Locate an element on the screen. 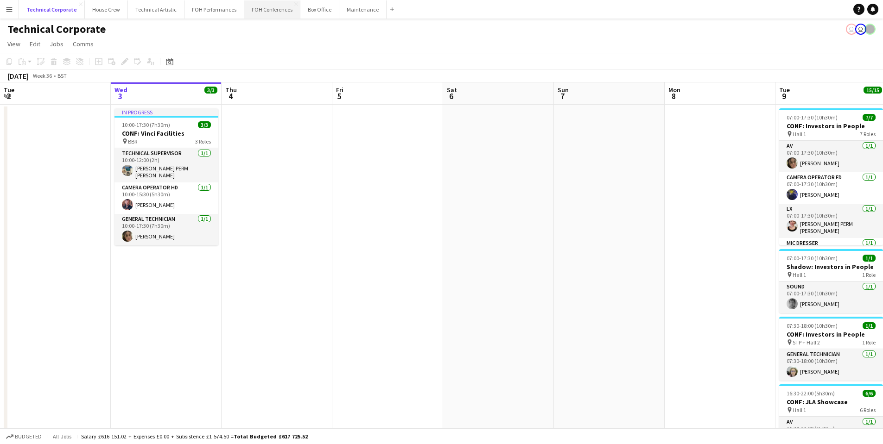 The height and width of the screenshot is (444, 883). span: Week 36 is located at coordinates (42, 76).